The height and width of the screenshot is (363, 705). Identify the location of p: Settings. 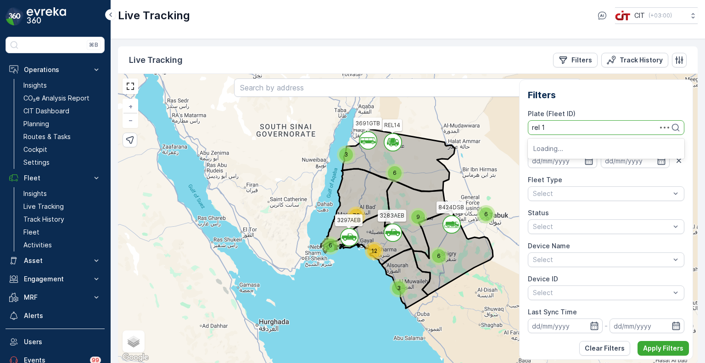
(36, 163).